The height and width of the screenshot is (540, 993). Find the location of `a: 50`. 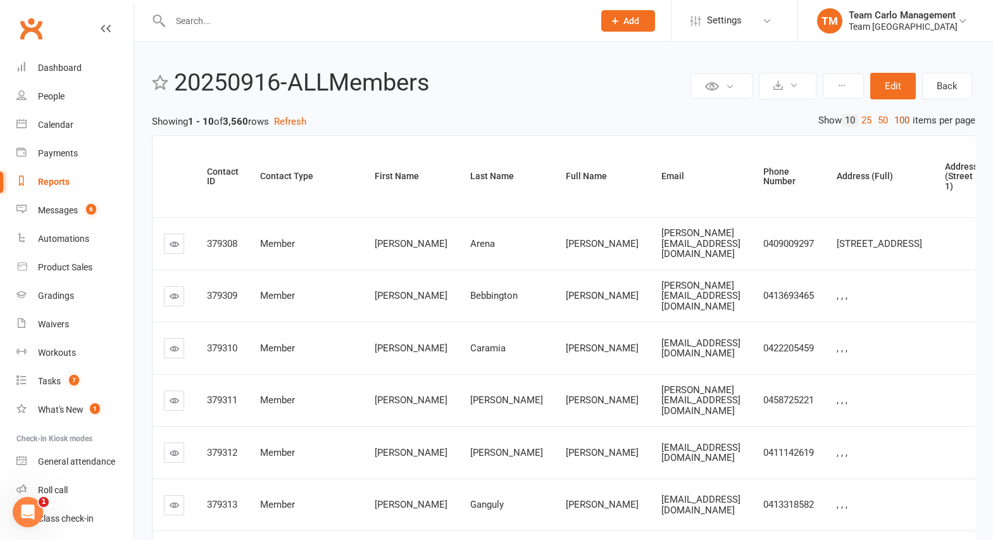

a: 50 is located at coordinates (883, 120).